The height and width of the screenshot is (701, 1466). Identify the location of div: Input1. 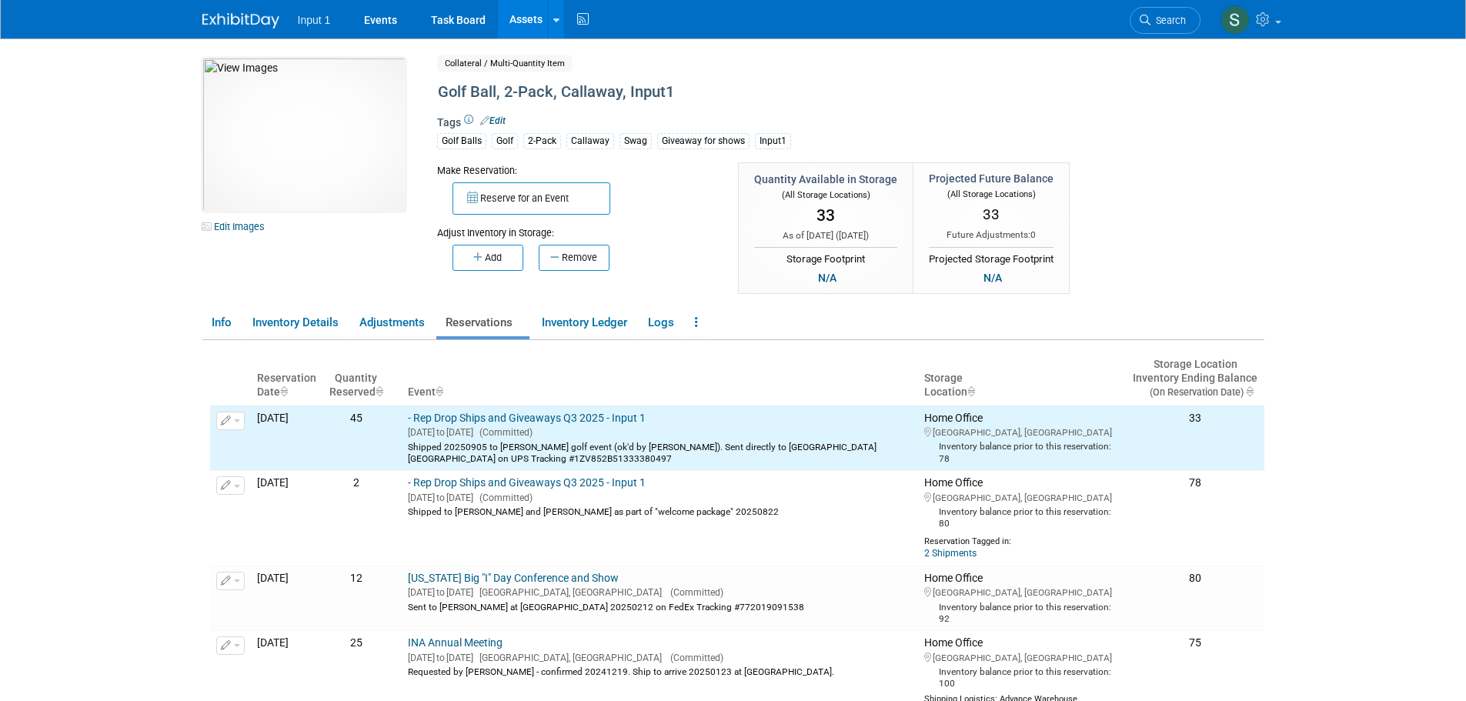
(773, 141).